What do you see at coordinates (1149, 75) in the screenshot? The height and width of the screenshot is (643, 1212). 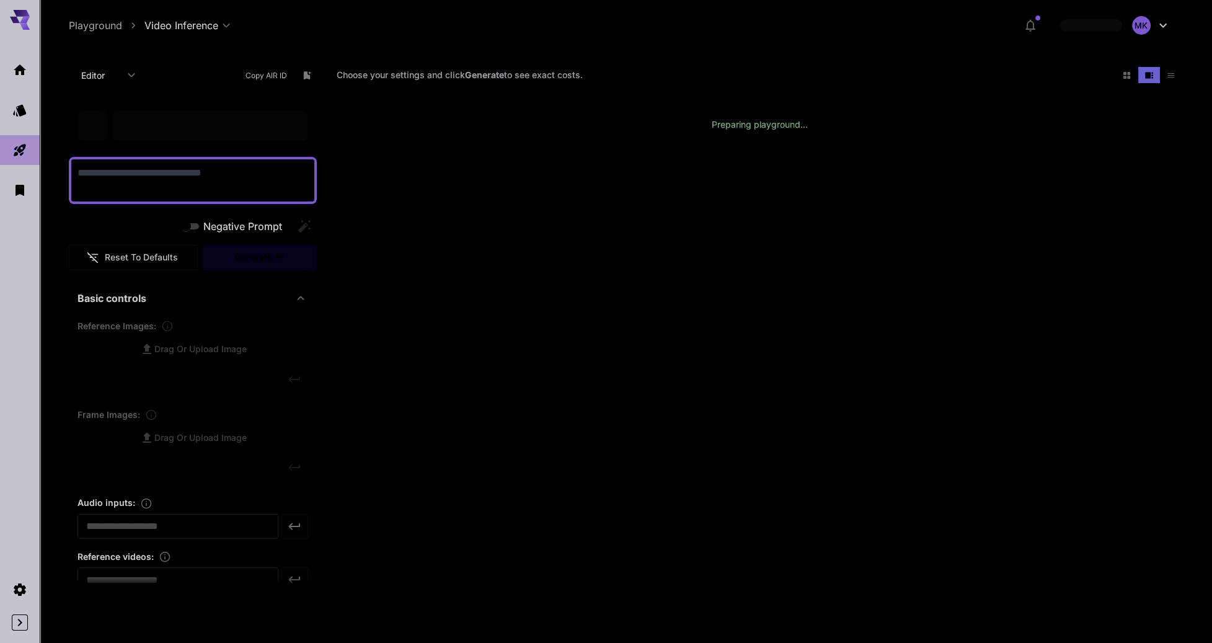 I see `div: Show media in grid viewShow media in video viewShow media in list view` at bounding box center [1149, 75].